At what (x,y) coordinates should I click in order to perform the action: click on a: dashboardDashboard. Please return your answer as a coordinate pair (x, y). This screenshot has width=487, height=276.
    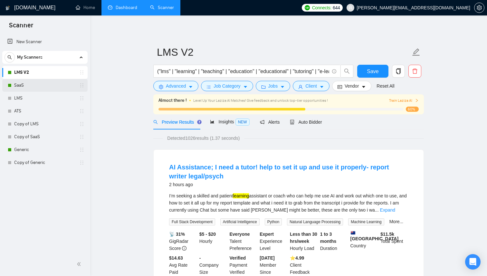
    Looking at the image, I should click on (122, 7).